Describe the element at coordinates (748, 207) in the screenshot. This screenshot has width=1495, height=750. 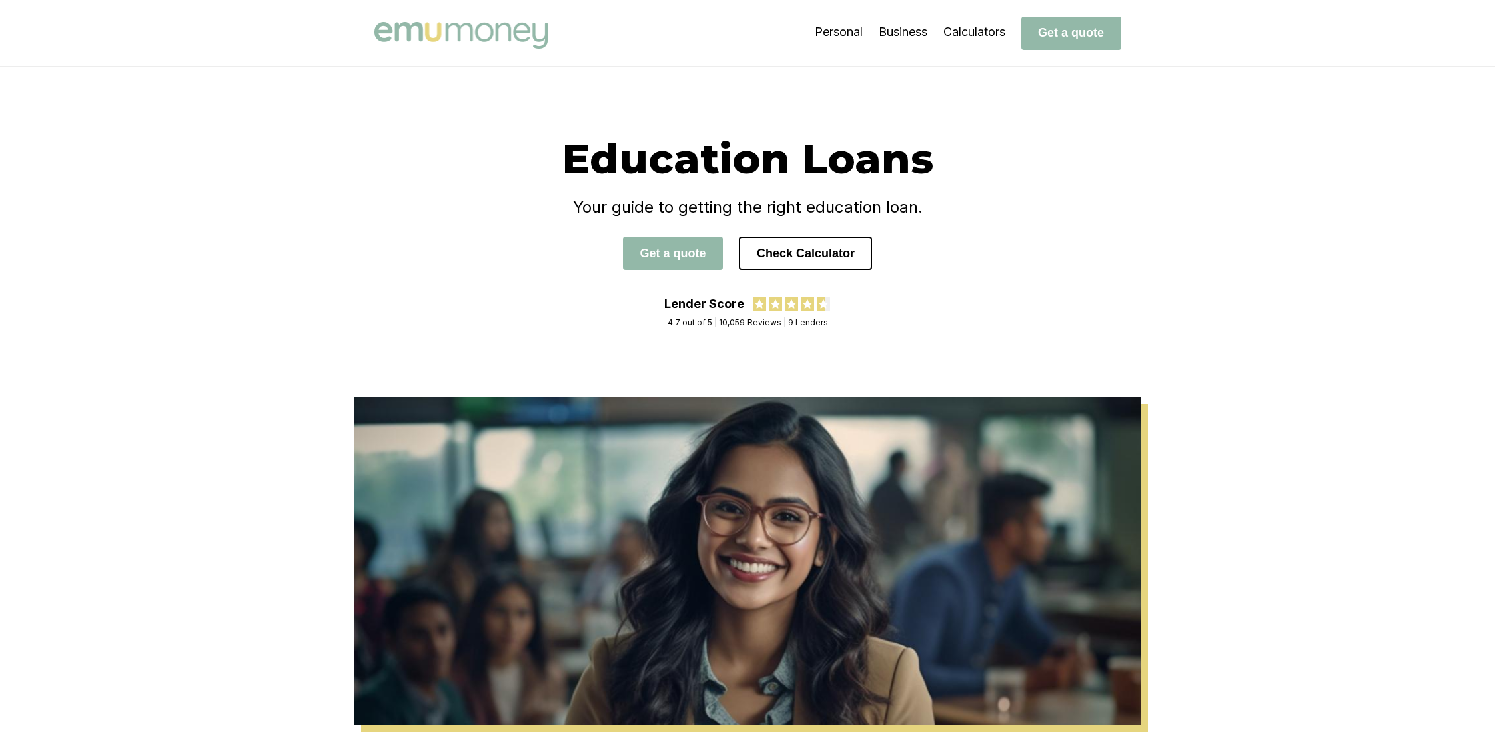
I see `h4: Your guide to getting the right education loan.` at that location.